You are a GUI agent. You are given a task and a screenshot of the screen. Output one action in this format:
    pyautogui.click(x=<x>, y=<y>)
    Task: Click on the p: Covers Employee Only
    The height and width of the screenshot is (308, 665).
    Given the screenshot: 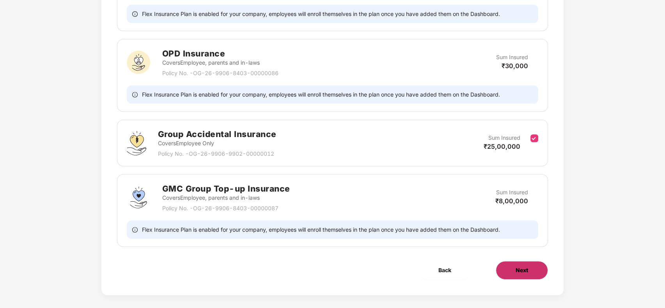 What is the action you would take?
    pyautogui.click(x=217, y=143)
    